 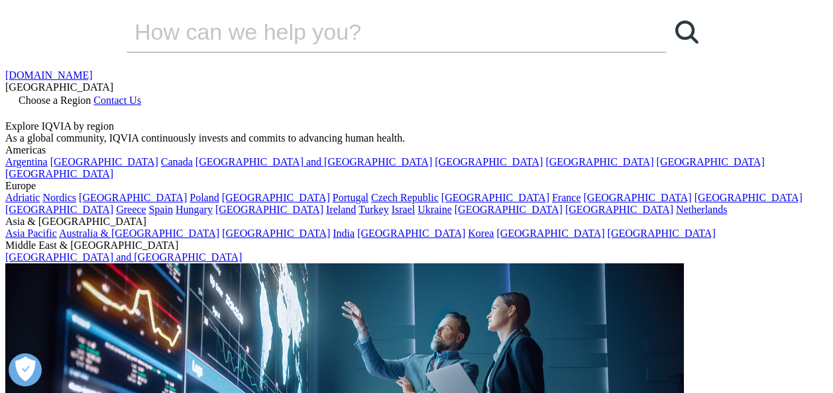 What do you see at coordinates (31, 233) in the screenshot?
I see `a: Asia Pacific` at bounding box center [31, 233].